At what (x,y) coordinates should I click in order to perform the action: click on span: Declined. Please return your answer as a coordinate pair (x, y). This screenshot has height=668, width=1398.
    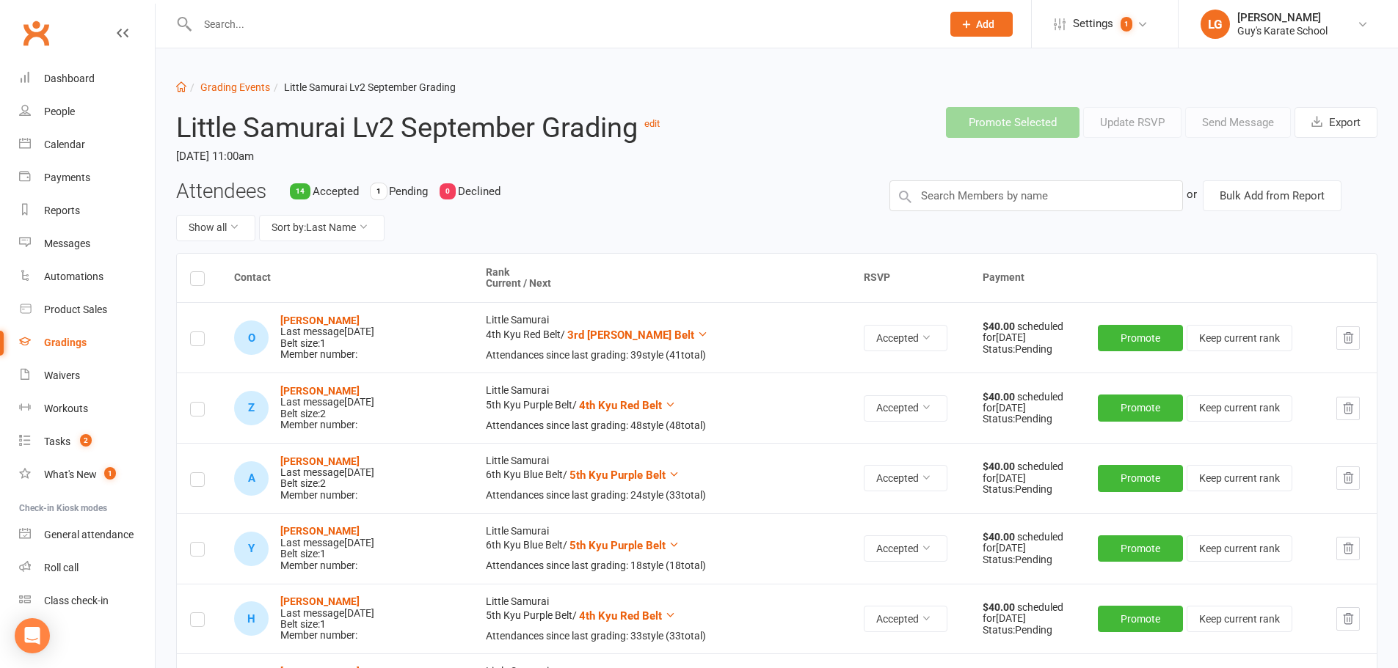
    Looking at the image, I should click on (479, 191).